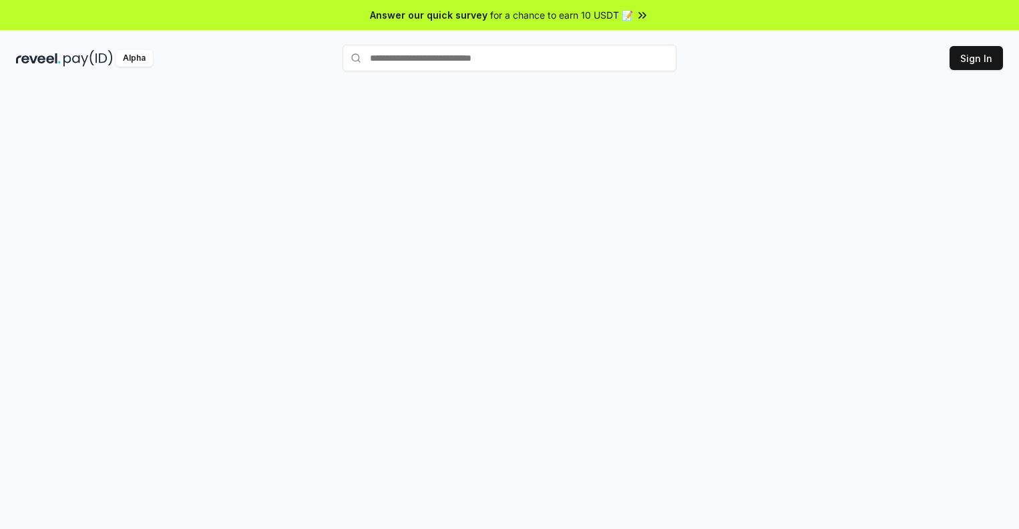 The height and width of the screenshot is (529, 1019). What do you see at coordinates (429, 15) in the screenshot?
I see `span: Answer our quick survey` at bounding box center [429, 15].